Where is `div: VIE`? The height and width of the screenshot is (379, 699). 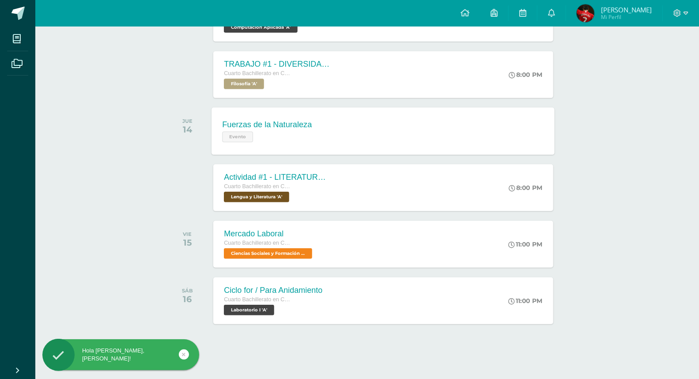 div: VIE is located at coordinates (187, 234).